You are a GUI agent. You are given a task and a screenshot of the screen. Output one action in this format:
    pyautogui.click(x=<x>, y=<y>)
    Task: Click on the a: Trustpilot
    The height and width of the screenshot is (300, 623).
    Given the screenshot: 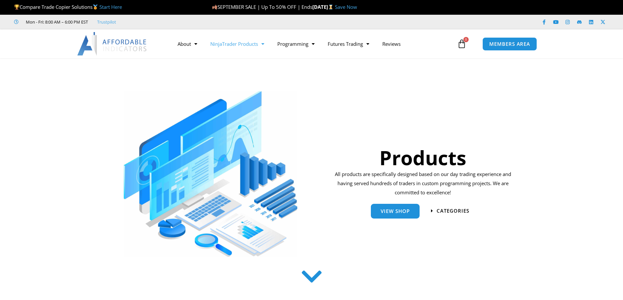 What is the action you would take?
    pyautogui.click(x=107, y=22)
    